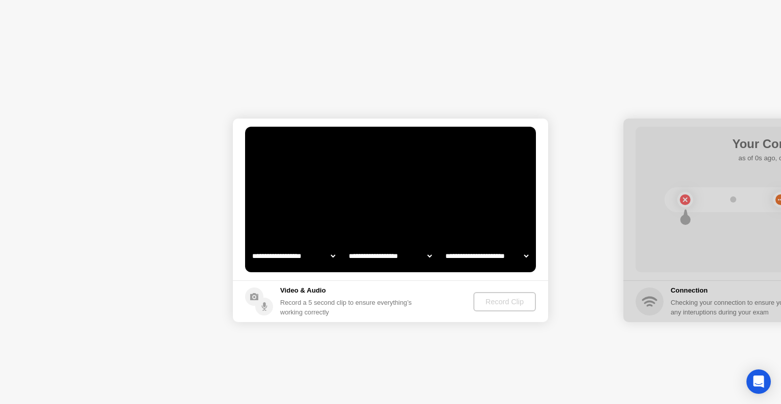 This screenshot has width=781, height=404. I want to click on select: Available cameras, so click(293, 256).